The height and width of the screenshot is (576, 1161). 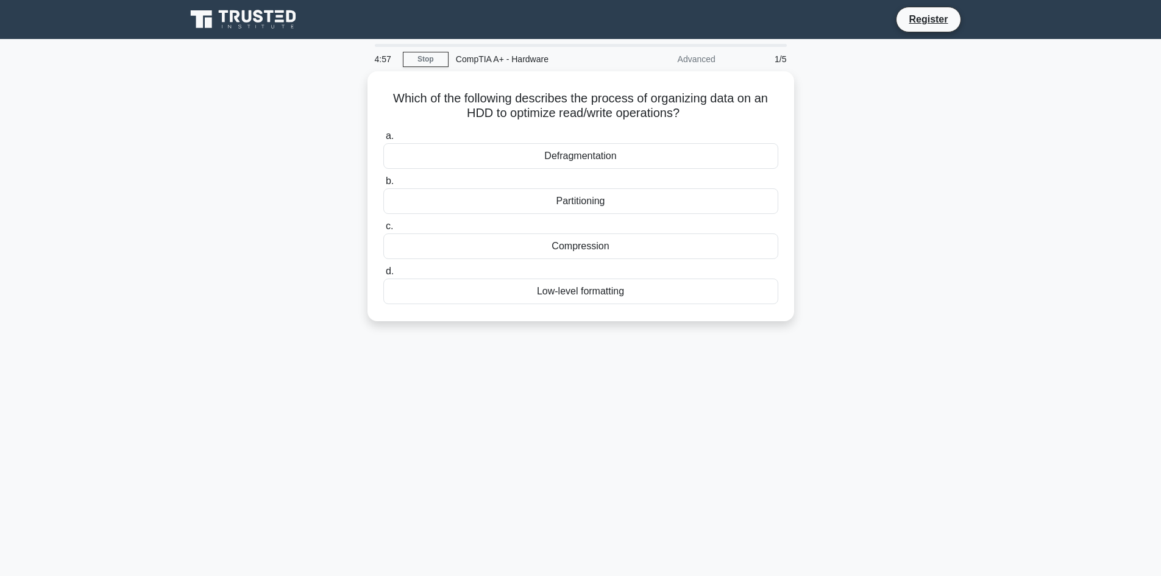 I want to click on h5: Which of the following describes the process of organizing data on an HDD to optimize read/write ..., so click(x=581, y=106).